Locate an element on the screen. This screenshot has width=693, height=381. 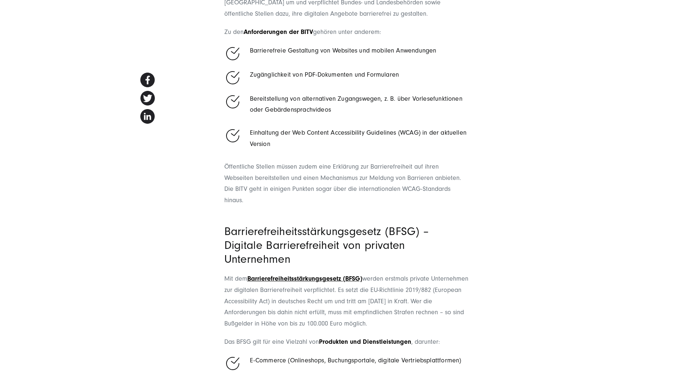
span: Anforderungen der BITV is located at coordinates (278, 32).